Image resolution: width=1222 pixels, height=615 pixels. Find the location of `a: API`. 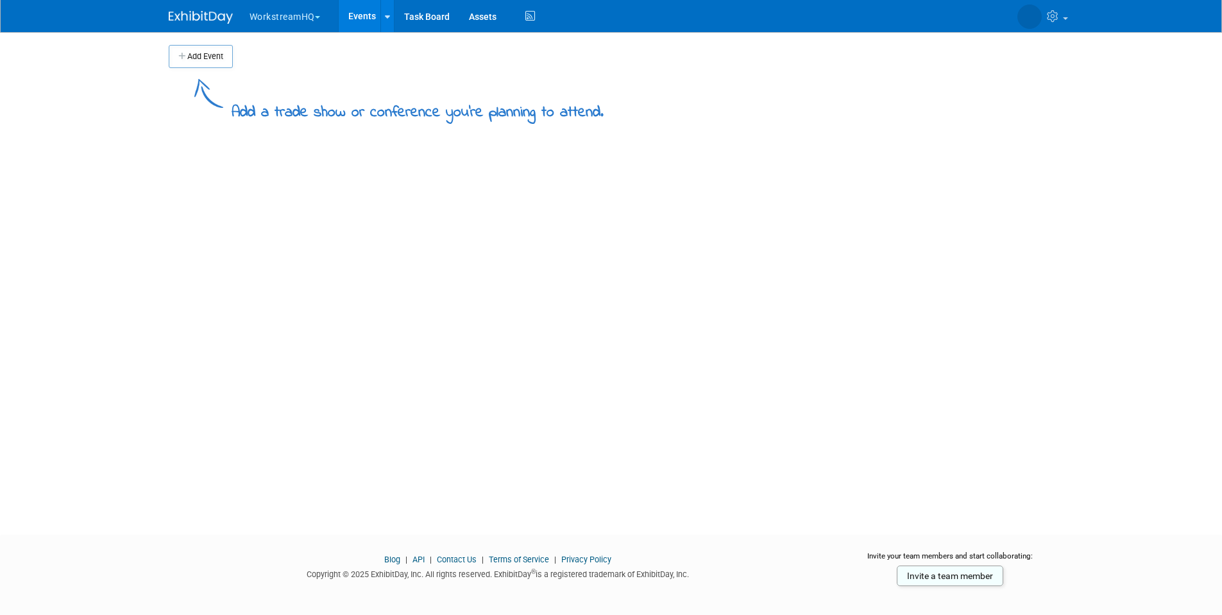

a: API is located at coordinates (418, 559).